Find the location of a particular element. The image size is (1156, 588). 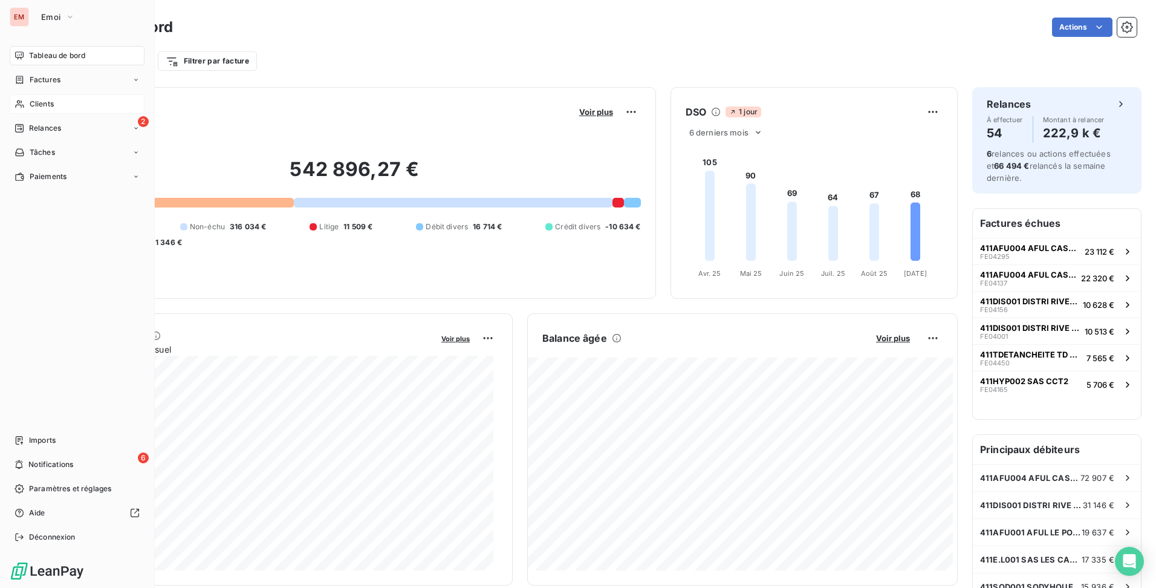

span: Chiffre d'affaires mensuel is located at coordinates (250, 349).